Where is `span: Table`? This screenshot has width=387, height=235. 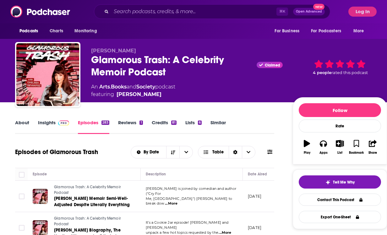 span: Table is located at coordinates (218, 152).